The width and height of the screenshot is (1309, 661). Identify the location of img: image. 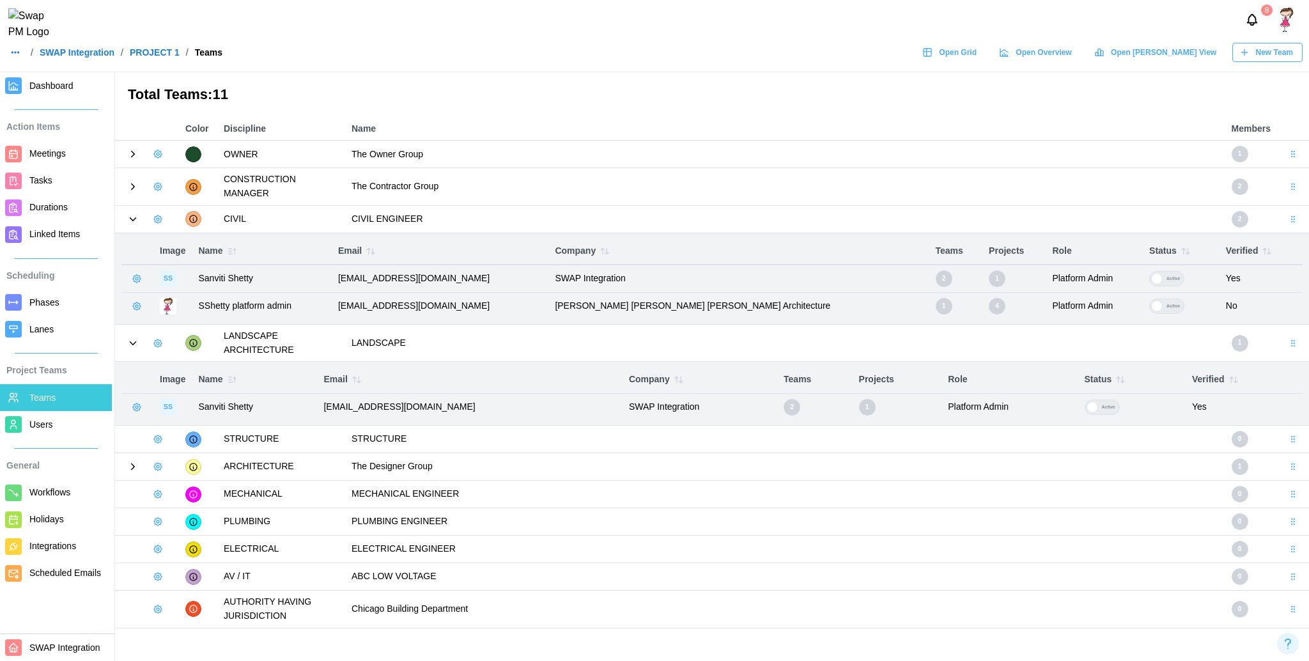
(168, 306).